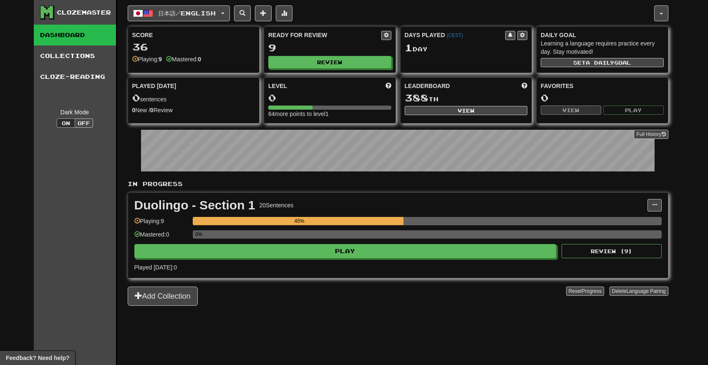  What do you see at coordinates (162, 237) in the screenshot?
I see `div: Mastered: 0` at bounding box center [162, 237].